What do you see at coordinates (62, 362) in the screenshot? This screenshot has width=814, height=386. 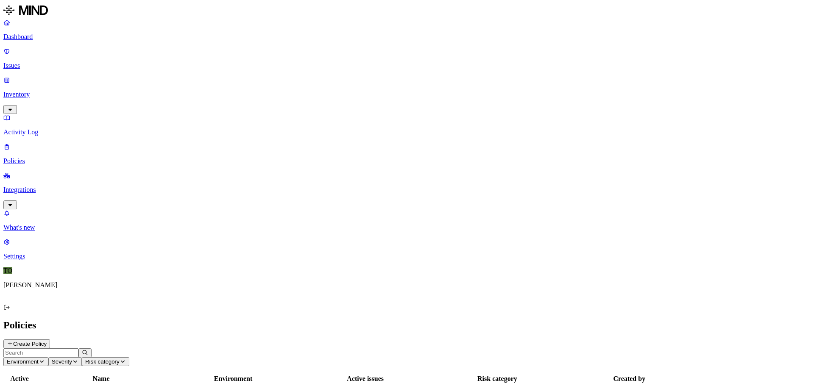 I see `span: Severity` at bounding box center [62, 362].